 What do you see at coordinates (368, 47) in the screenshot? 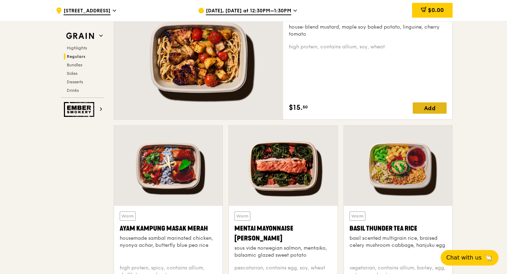
I see `div: high protein, contains allium, soy, wheat` at bounding box center [368, 47].